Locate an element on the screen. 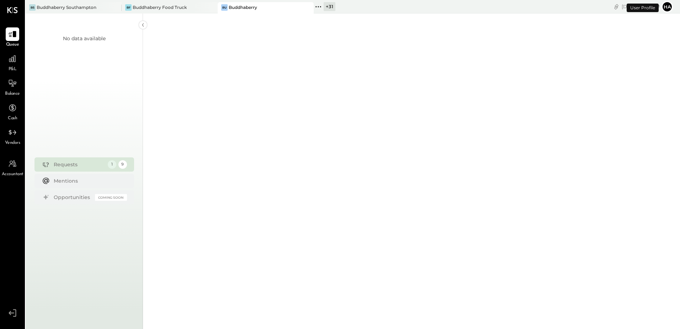 The width and height of the screenshot is (680, 329). div: 9 is located at coordinates (123, 164).